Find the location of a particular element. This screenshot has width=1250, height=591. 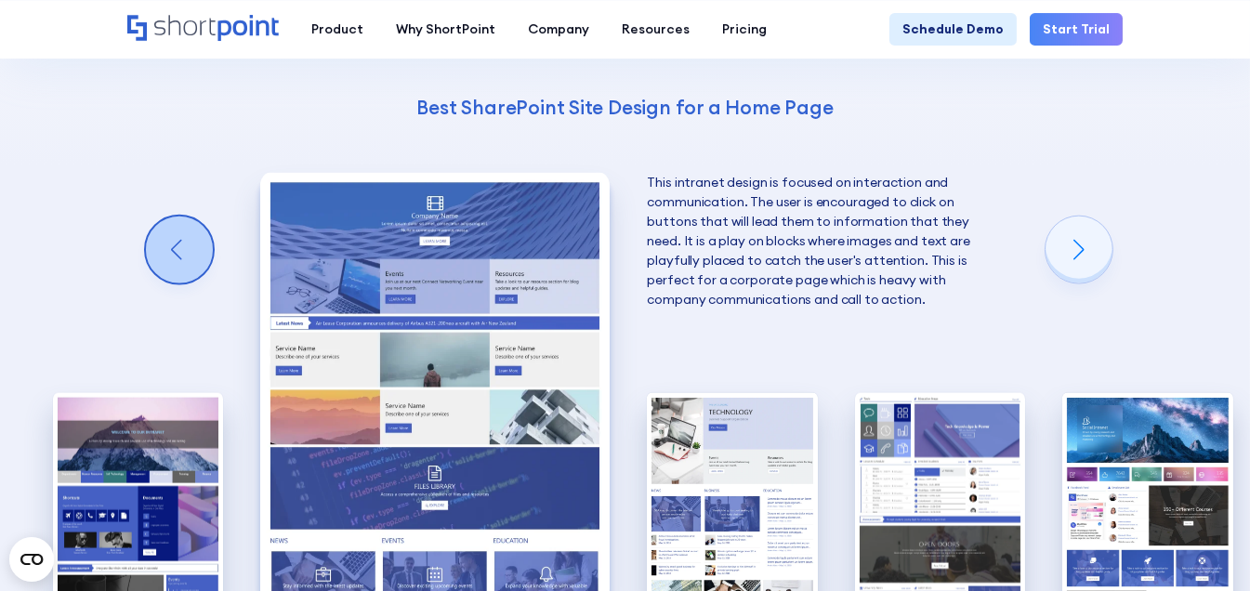

a: Pricing is located at coordinates (743, 29).